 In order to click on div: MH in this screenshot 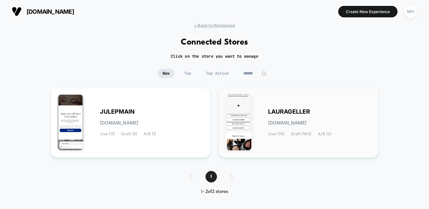, I will do `click(410, 11)`.